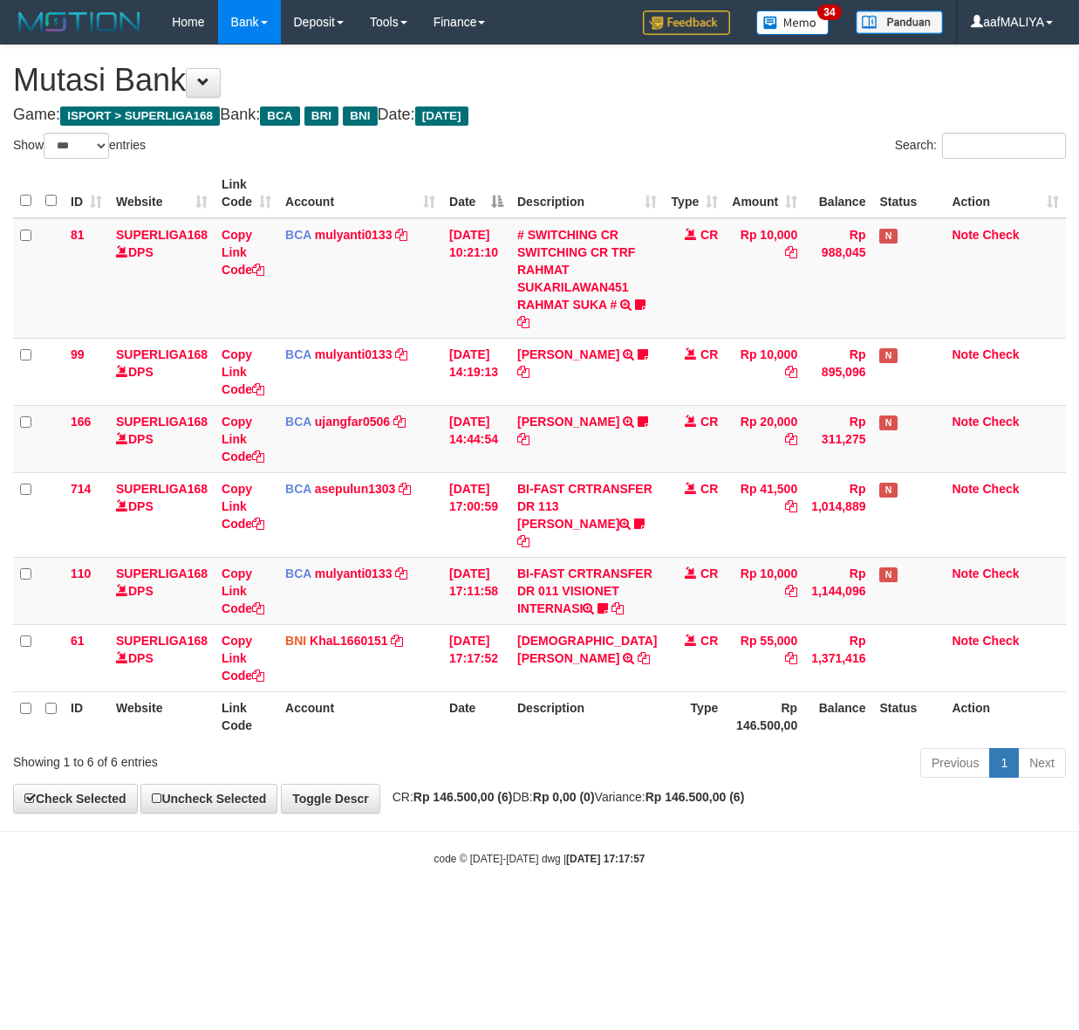 This screenshot has height=1030, width=1079. What do you see at coordinates (400, 421) in the screenshot?
I see `a: Copy ujangfar0506 to clipboard` at bounding box center [400, 421].